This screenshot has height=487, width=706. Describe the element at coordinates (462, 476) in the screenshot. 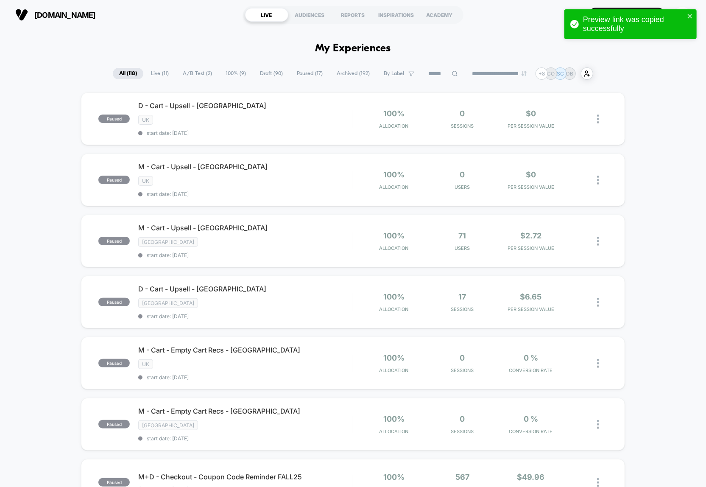

I see `span: 567` at that location.